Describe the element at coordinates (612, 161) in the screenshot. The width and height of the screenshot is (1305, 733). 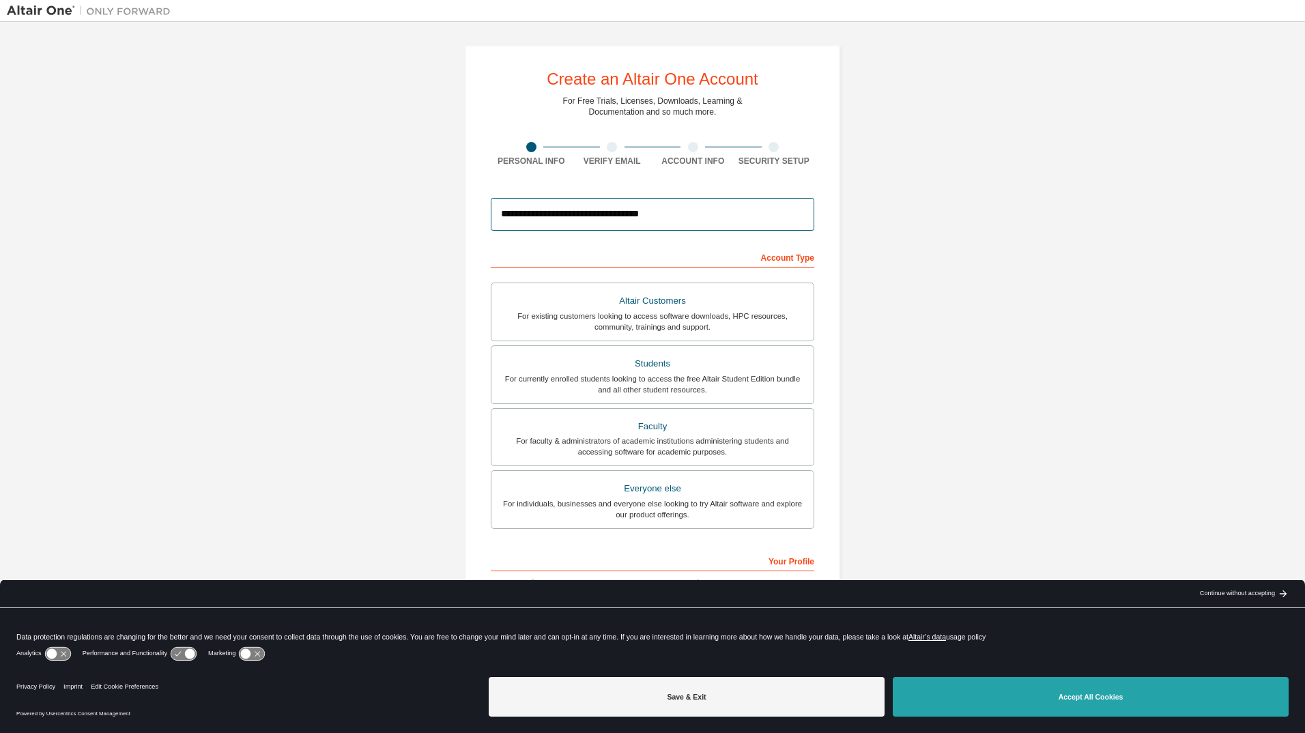
I see `div: Verify Email` at that location.